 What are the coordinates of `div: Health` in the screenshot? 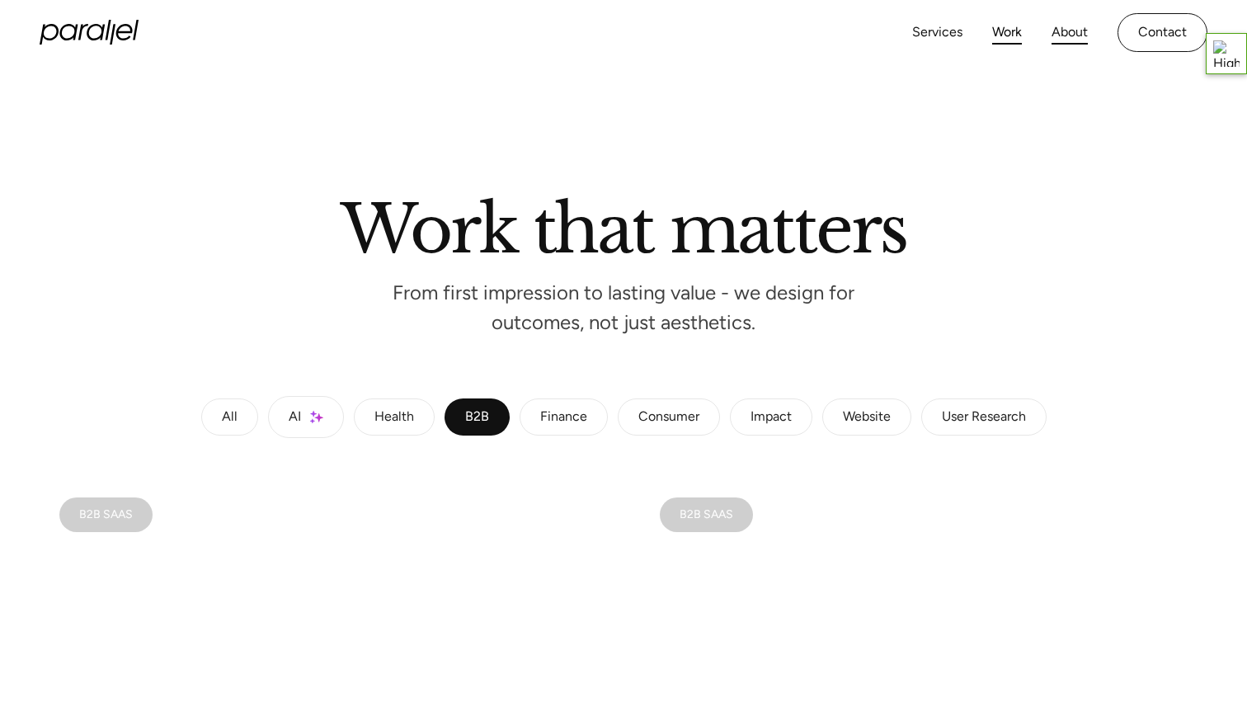 It's located at (394, 417).